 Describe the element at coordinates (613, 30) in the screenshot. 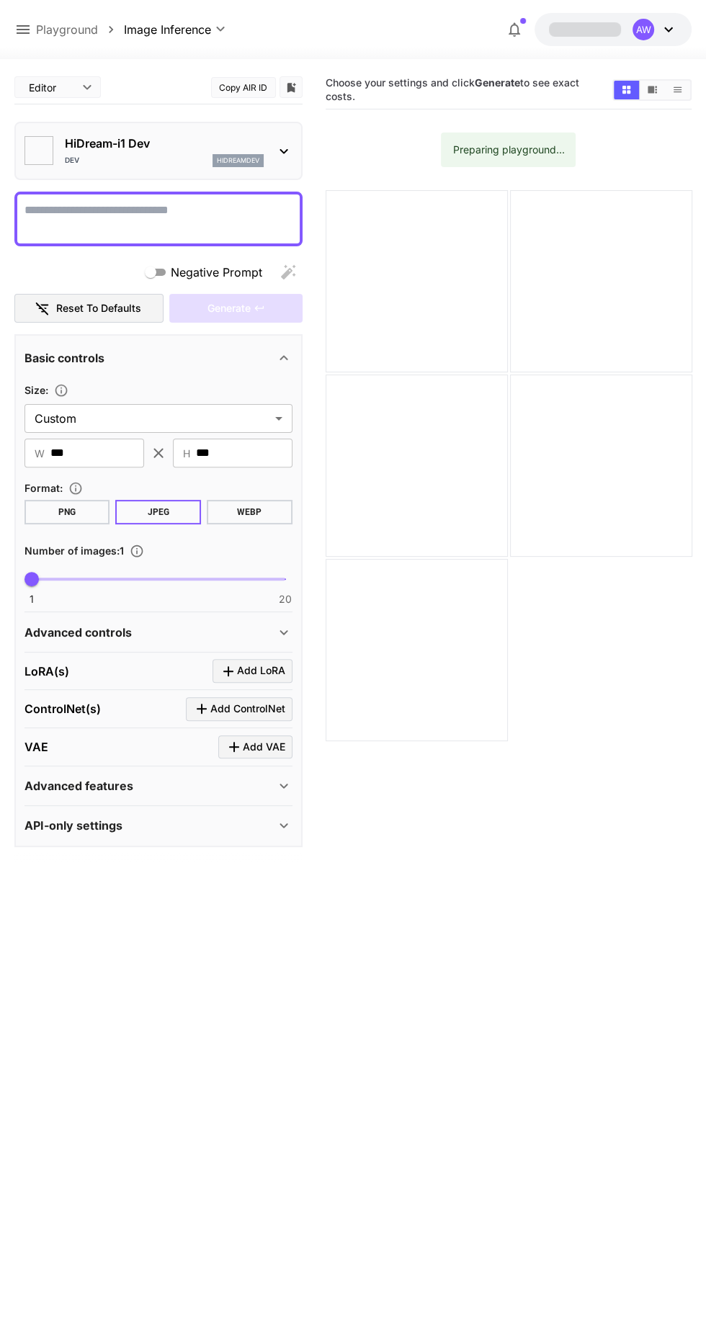

I see `button: AW` at that location.